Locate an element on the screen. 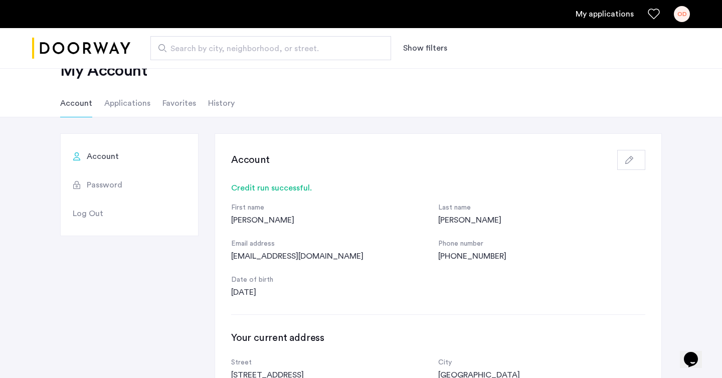 The height and width of the screenshot is (378, 722). img: logo is located at coordinates (81, 48).